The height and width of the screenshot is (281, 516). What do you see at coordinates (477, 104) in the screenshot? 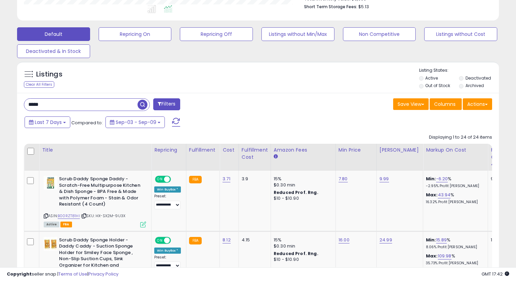
I see `button: Actions` at bounding box center [477, 104].